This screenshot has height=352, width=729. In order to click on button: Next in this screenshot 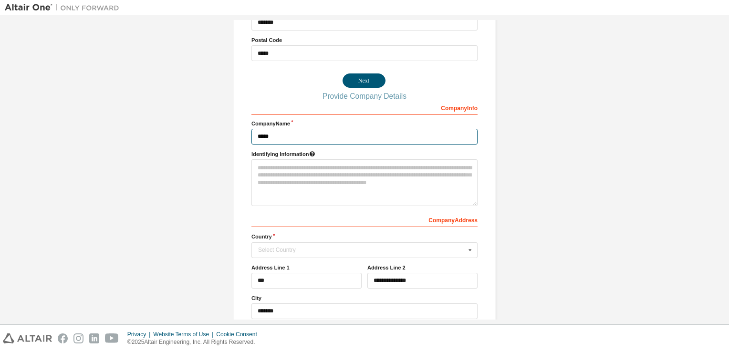, I will do `click(364, 81)`.